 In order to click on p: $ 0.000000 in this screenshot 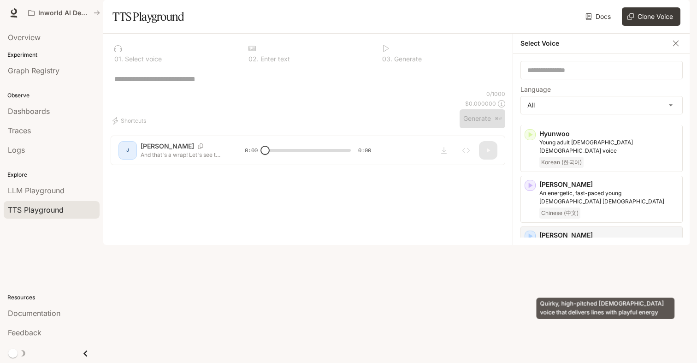, I will do `click(481, 103)`.